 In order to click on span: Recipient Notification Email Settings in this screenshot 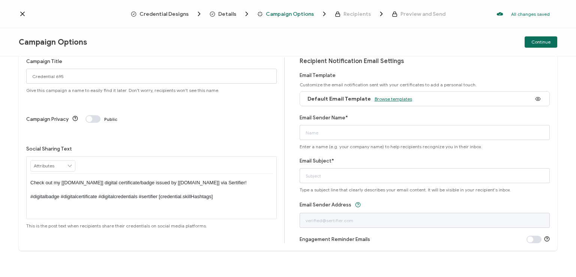, I will do `click(352, 61)`.